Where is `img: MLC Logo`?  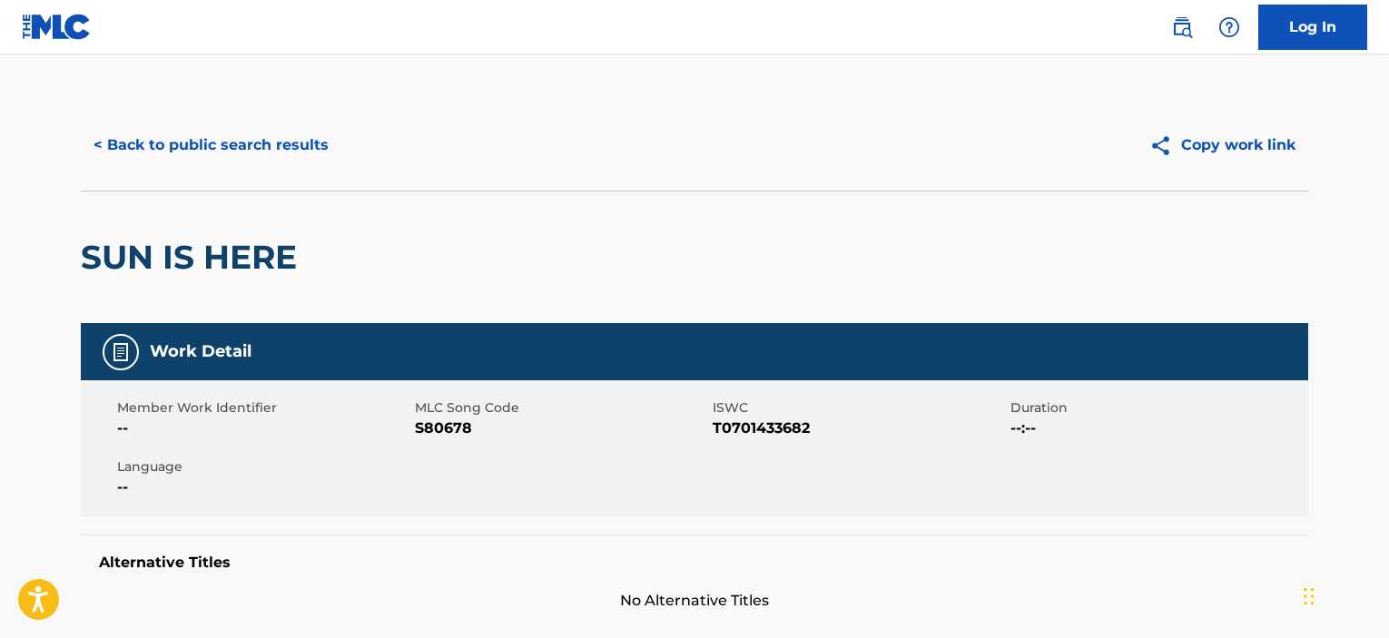 img: MLC Logo is located at coordinates (56, 26).